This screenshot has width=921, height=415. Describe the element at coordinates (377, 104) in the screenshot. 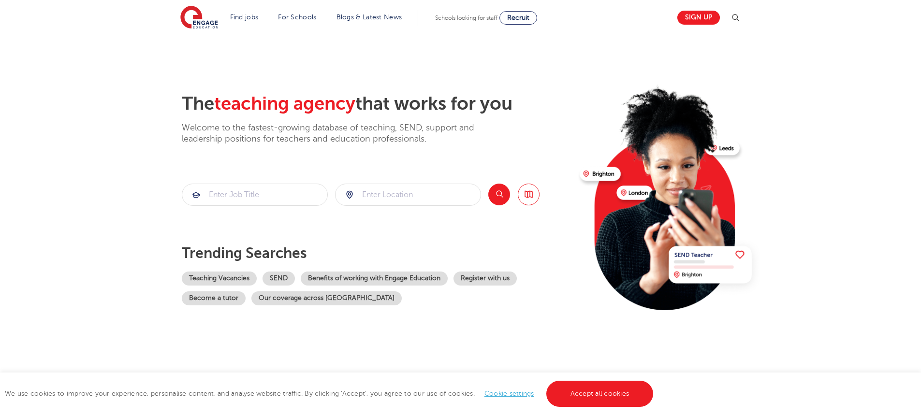

I see `h2: The that works for you` at that location.